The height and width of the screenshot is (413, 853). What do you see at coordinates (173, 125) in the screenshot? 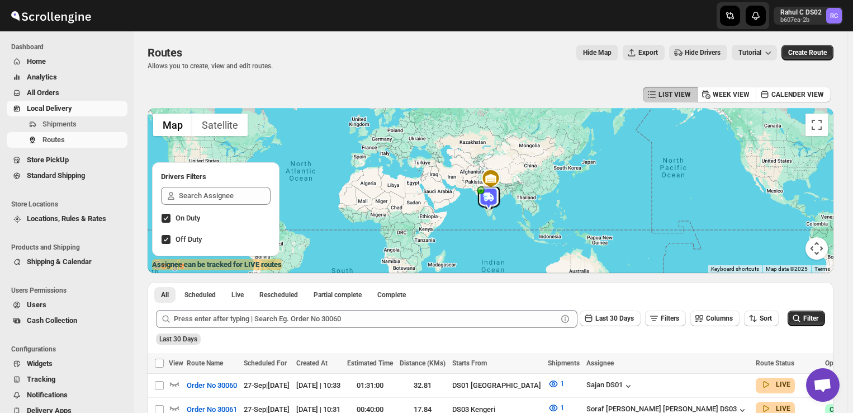
I see `button: Show street map` at bounding box center [173, 125].